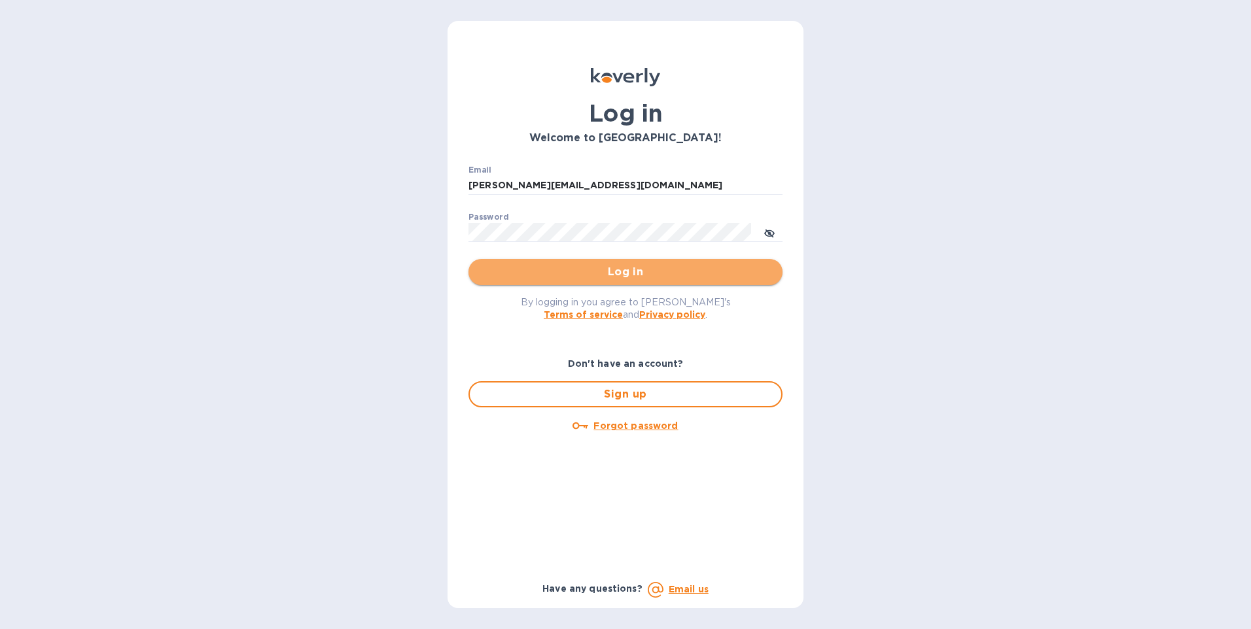  Describe the element at coordinates (583, 315) in the screenshot. I see `b: Terms of service` at that location.